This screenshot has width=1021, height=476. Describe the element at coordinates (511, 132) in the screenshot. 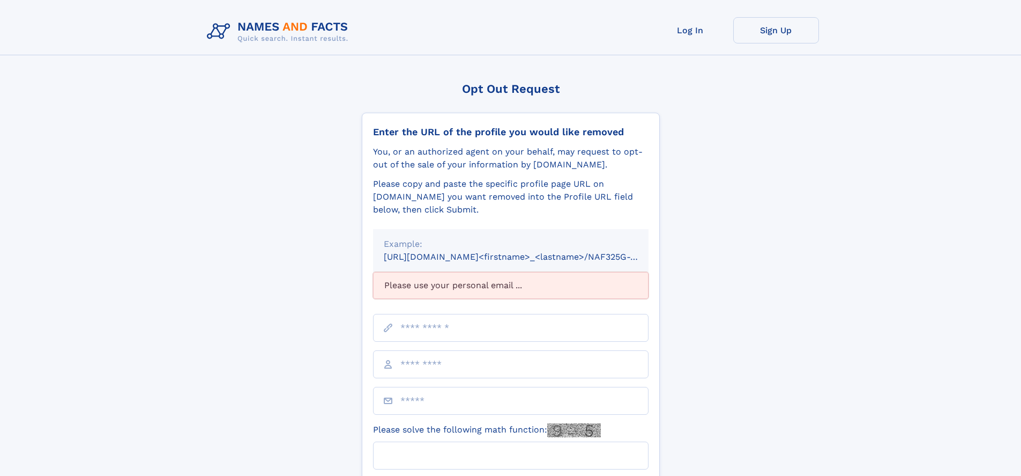

I see `div: Enter the URL of the profile you would like removed` at that location.